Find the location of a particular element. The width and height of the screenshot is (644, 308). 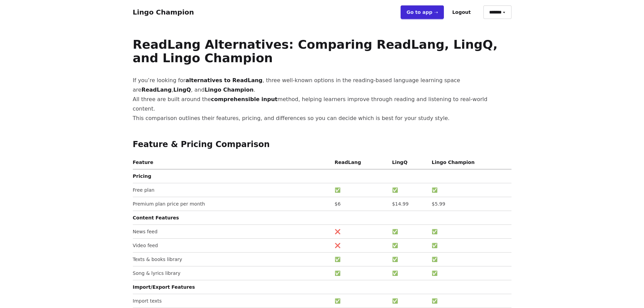

h1: ReadLang Alternatives: Comparing ReadLang, LingQ, and Lingo Champion is located at coordinates (322, 51).